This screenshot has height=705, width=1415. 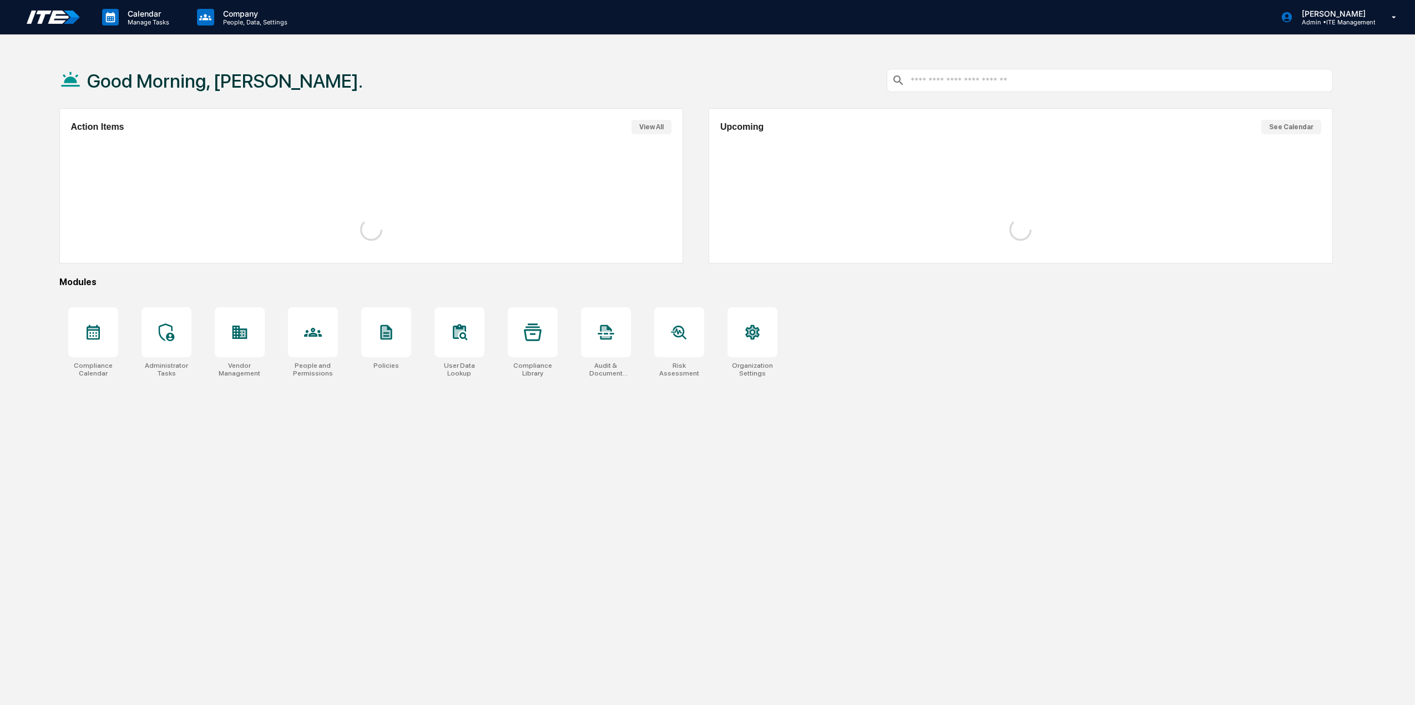 What do you see at coordinates (93, 370) in the screenshot?
I see `div: Compliance Calendar` at bounding box center [93, 370].